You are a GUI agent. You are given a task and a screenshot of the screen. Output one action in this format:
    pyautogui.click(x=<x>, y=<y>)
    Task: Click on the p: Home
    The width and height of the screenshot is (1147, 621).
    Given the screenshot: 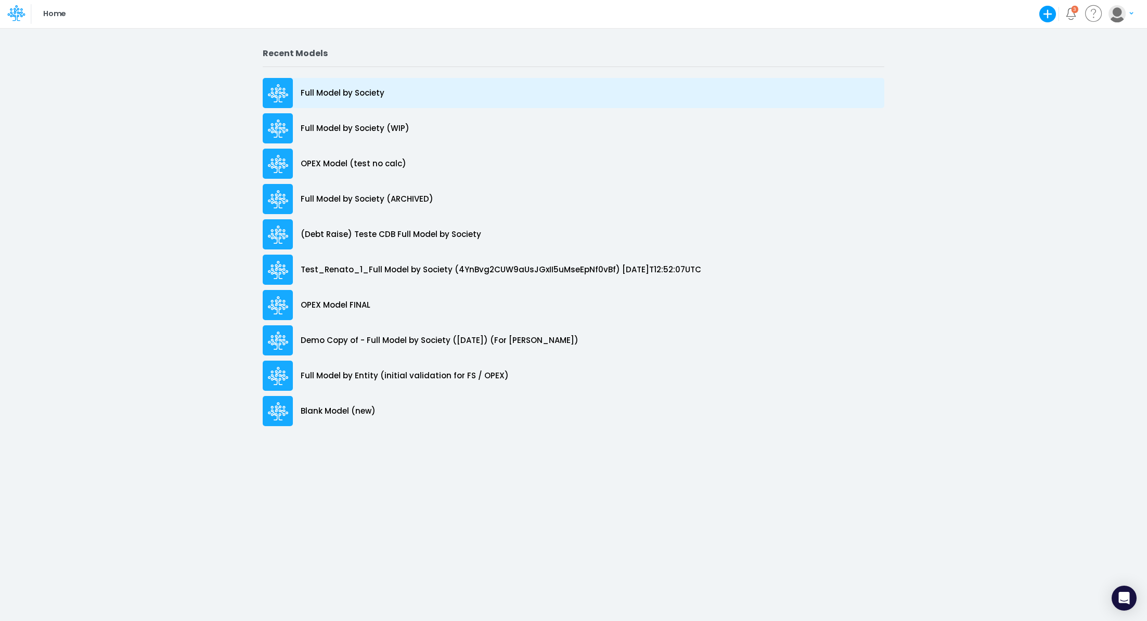 What is the action you would take?
    pyautogui.click(x=54, y=14)
    